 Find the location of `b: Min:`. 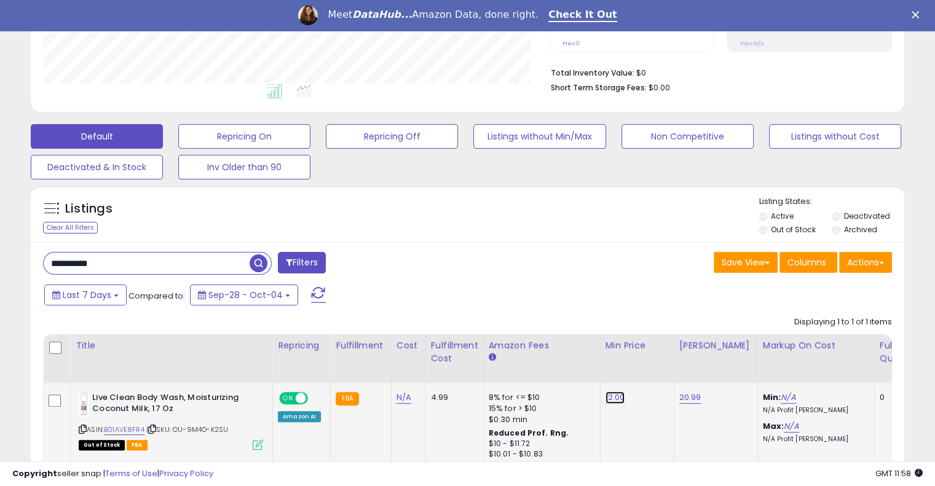

b: Min: is located at coordinates (772, 397).